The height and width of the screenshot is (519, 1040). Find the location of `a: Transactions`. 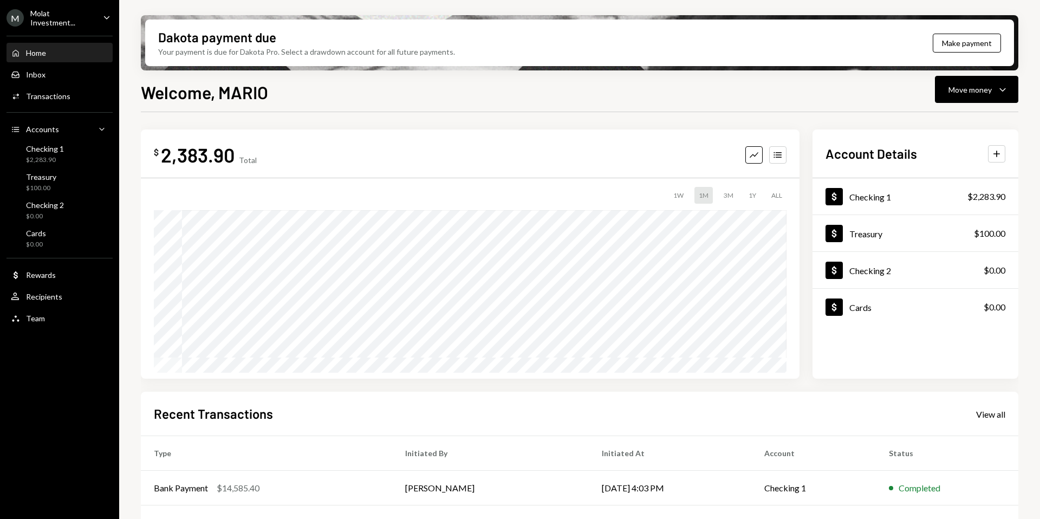

a: Transactions is located at coordinates (60, 96).